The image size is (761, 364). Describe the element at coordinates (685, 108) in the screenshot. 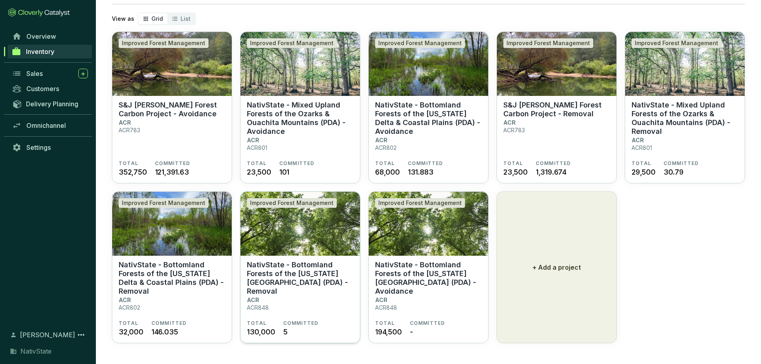

I see `a: NativState - Mixed Upland Forests of the Ozarks & Ouachita Mountains (PDA) - RemovalImproved Fore...` at that location.